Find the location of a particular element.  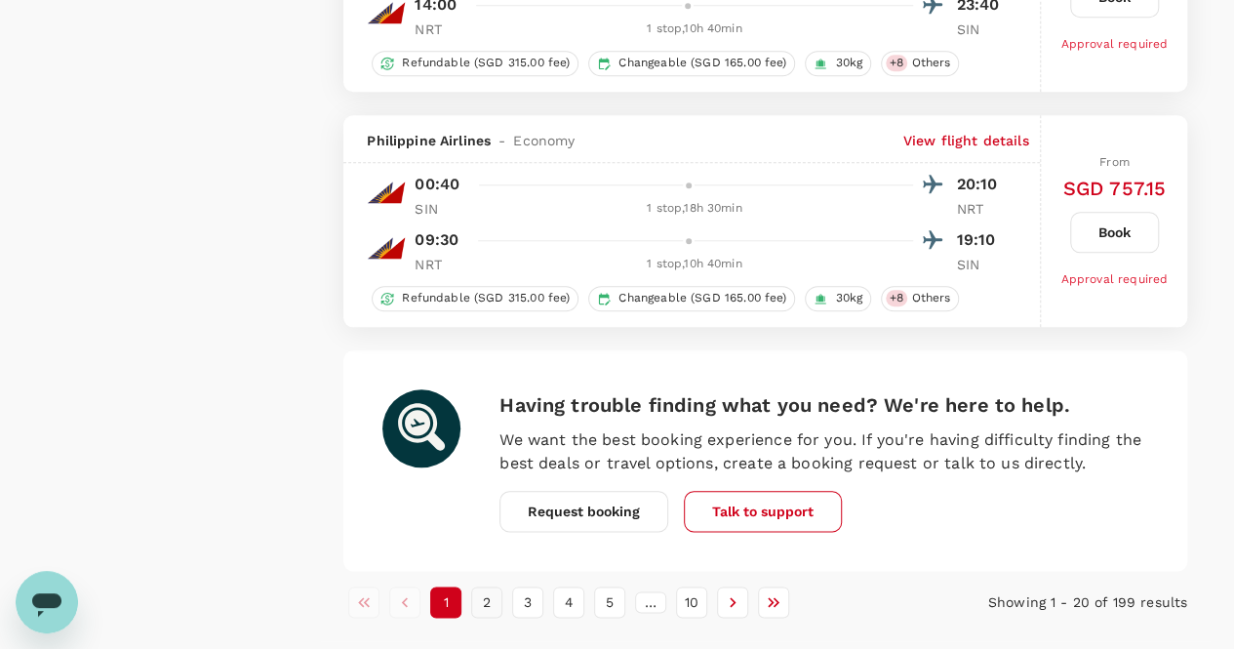

p: 09:30 is located at coordinates (436, 240).